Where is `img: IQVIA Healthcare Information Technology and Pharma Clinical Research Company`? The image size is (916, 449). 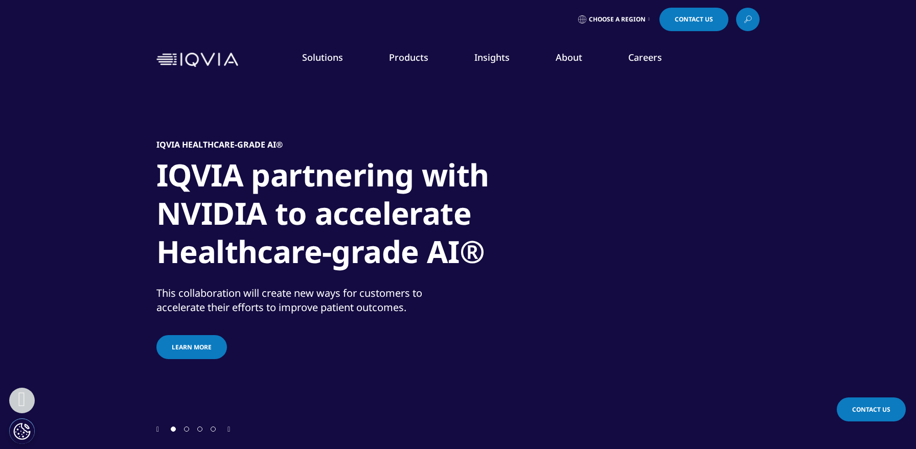 img: IQVIA Healthcare Information Technology and Pharma Clinical Research Company is located at coordinates (197, 60).